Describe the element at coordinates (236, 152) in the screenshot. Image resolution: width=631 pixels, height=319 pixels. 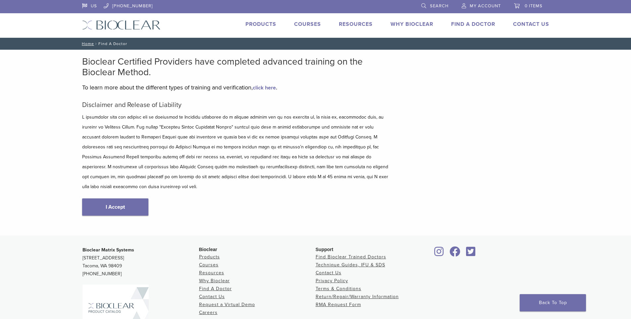
I see `p: L ipsumdolor sita con adipisc eli se doeiusmod te Incididu utlaboree do m aliquae adminim ven qu ...` at that location.